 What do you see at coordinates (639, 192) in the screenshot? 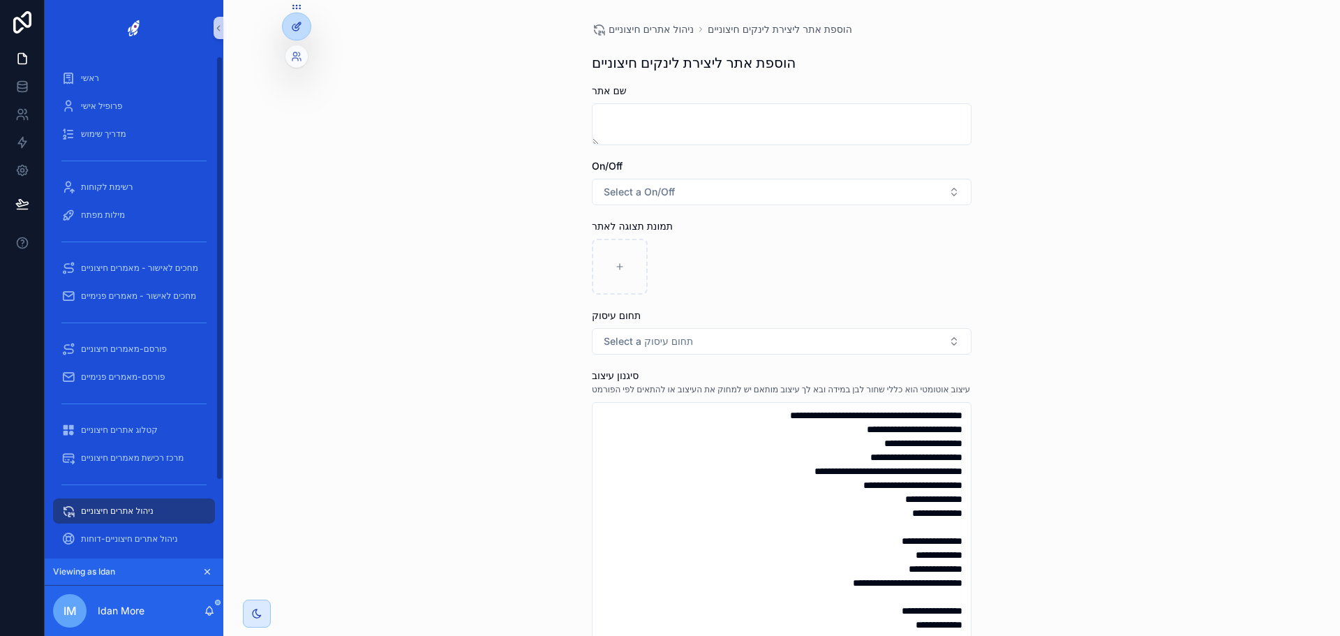
I see `span: Select a On/Off` at bounding box center [639, 192].